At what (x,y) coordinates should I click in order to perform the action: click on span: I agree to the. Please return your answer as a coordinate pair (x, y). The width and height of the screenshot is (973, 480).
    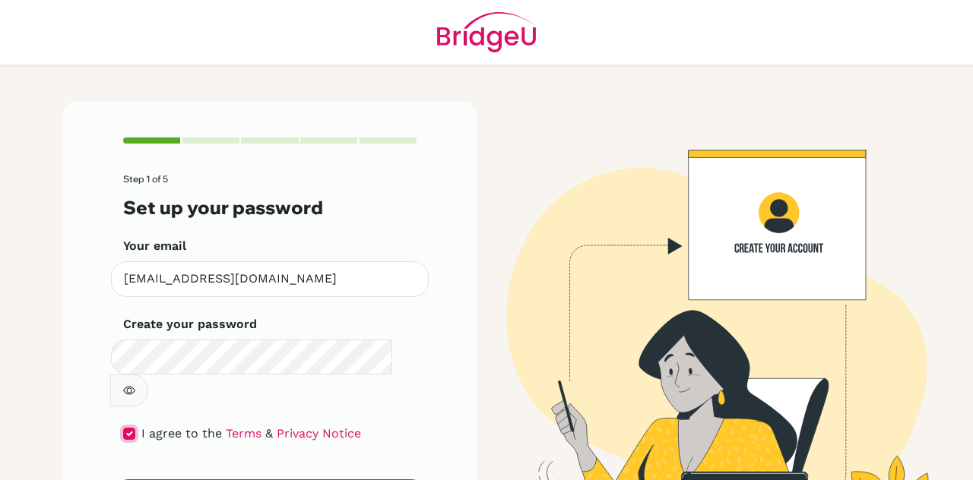
    Looking at the image, I should click on (182, 433).